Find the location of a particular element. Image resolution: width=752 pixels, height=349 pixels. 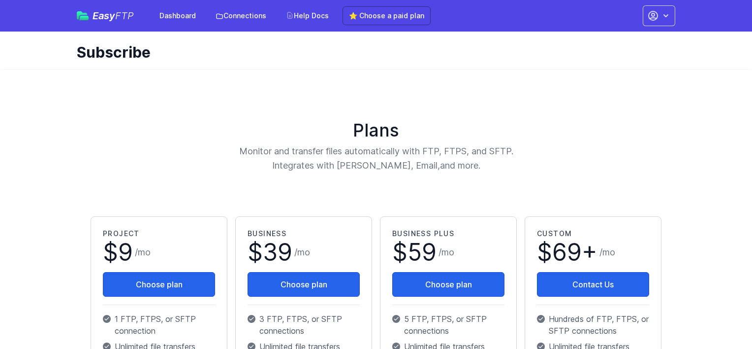

span: Easy is located at coordinates (113, 16).